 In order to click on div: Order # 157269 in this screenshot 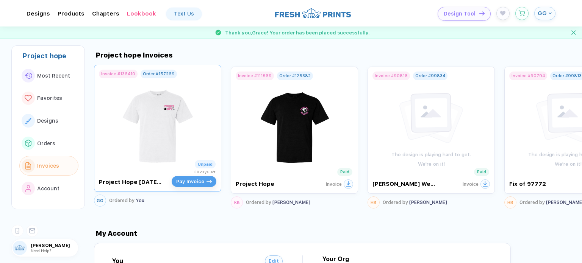, I will do `click(159, 74)`.